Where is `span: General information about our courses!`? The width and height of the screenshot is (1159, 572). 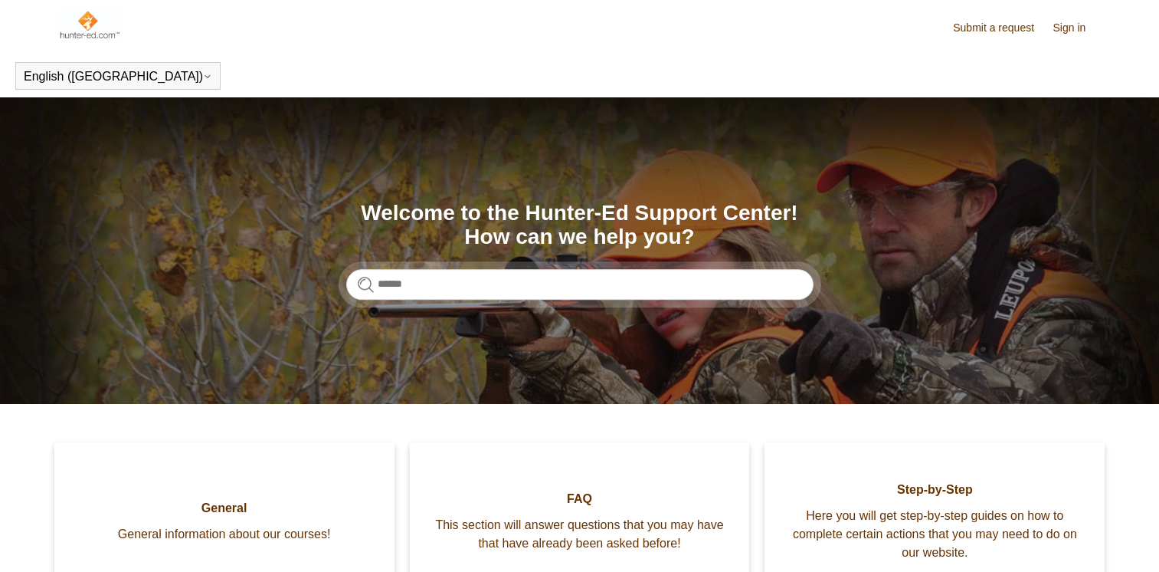 span: General information about our courses! is located at coordinates (224, 534).